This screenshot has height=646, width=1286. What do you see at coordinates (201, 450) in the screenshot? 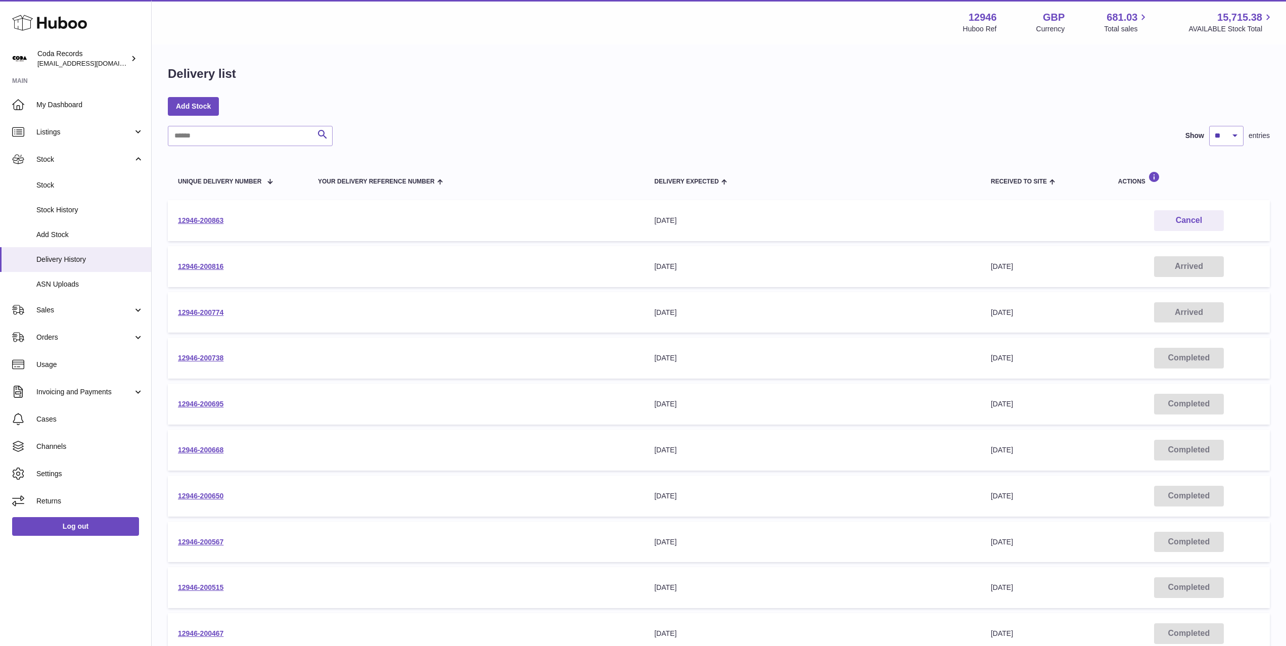
I see `a: 12946-200668` at bounding box center [201, 450].